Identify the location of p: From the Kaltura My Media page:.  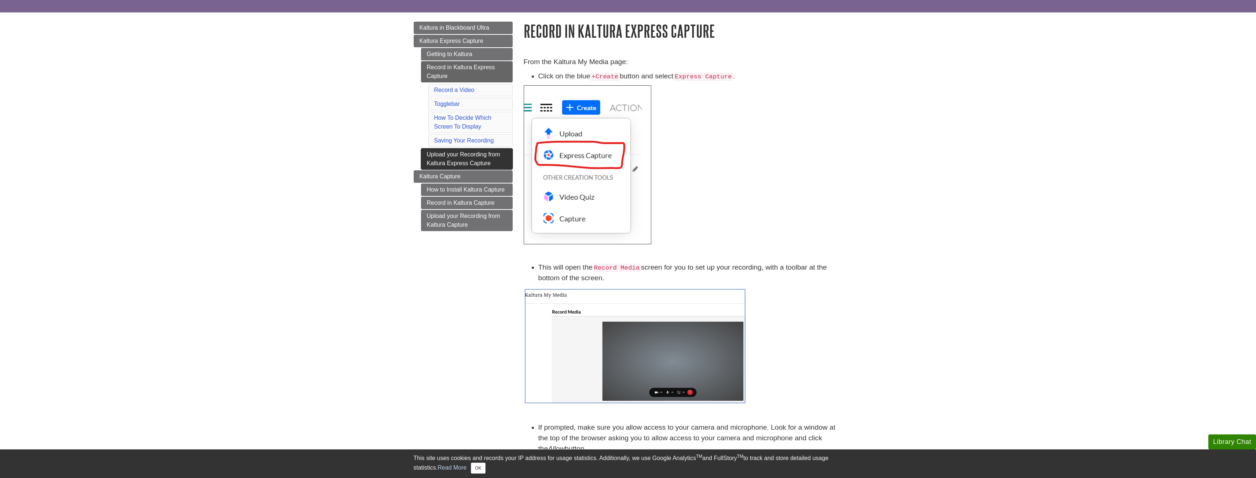
(683, 62).